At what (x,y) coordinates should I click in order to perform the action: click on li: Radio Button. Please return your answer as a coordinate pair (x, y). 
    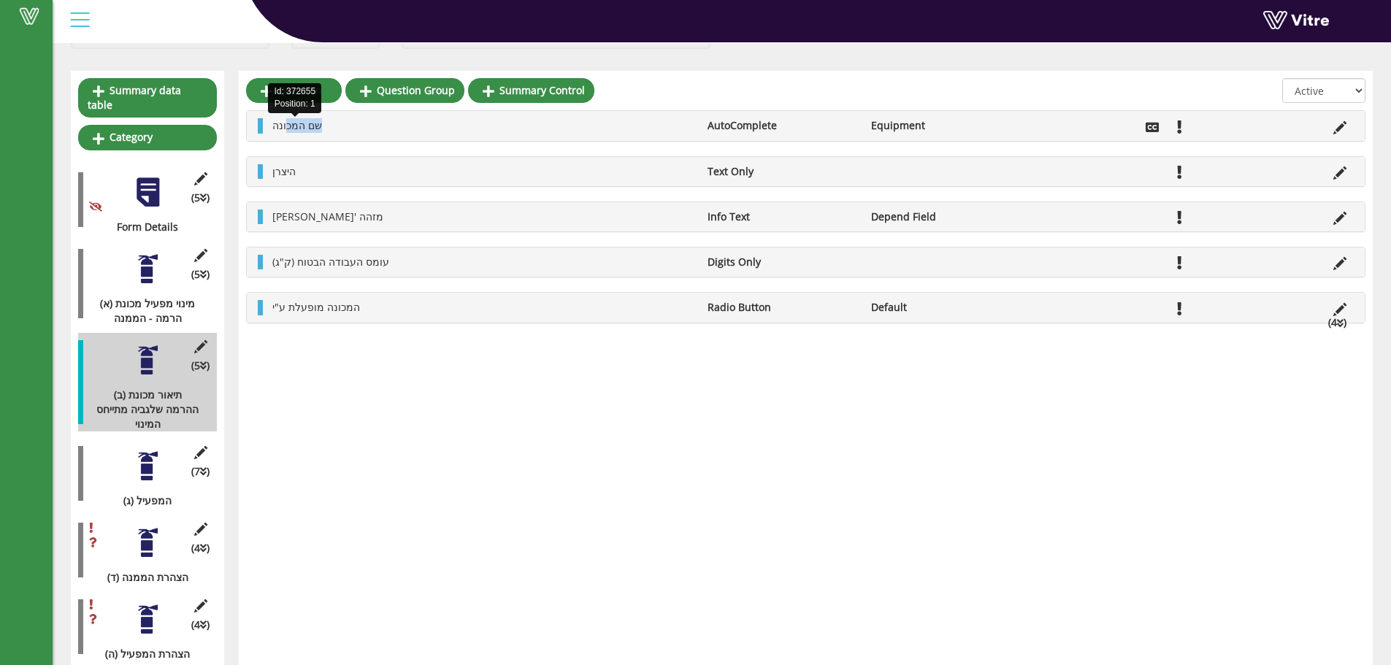
    Looking at the image, I should click on (782, 308).